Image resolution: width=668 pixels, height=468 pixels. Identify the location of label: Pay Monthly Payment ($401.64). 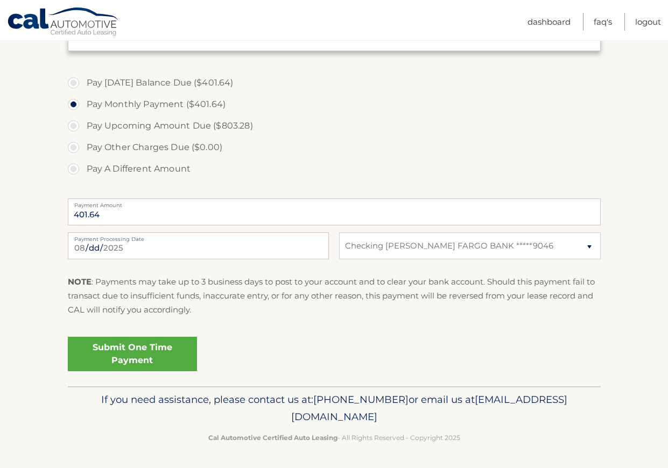
(334, 104).